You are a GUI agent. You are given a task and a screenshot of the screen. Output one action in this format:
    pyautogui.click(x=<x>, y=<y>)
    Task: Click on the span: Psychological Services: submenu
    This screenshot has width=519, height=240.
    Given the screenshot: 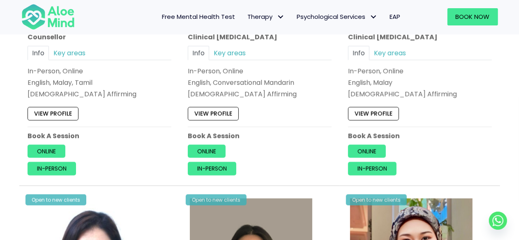 What is the action you would take?
    pyautogui.click(x=373, y=17)
    